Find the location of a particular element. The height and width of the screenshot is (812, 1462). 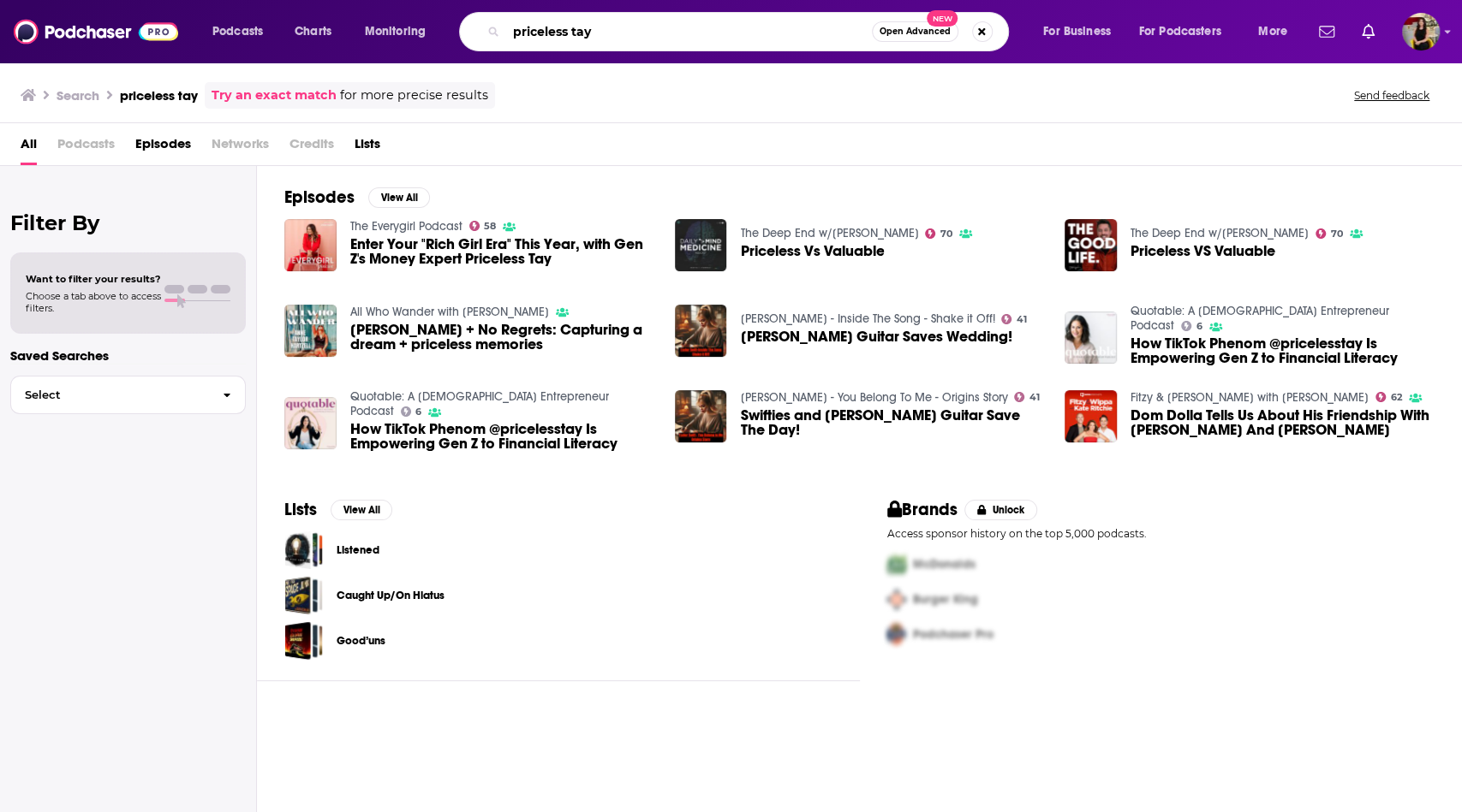

a: Taylor Swift - Inside The Song - Shake it Off! is located at coordinates (866, 319).